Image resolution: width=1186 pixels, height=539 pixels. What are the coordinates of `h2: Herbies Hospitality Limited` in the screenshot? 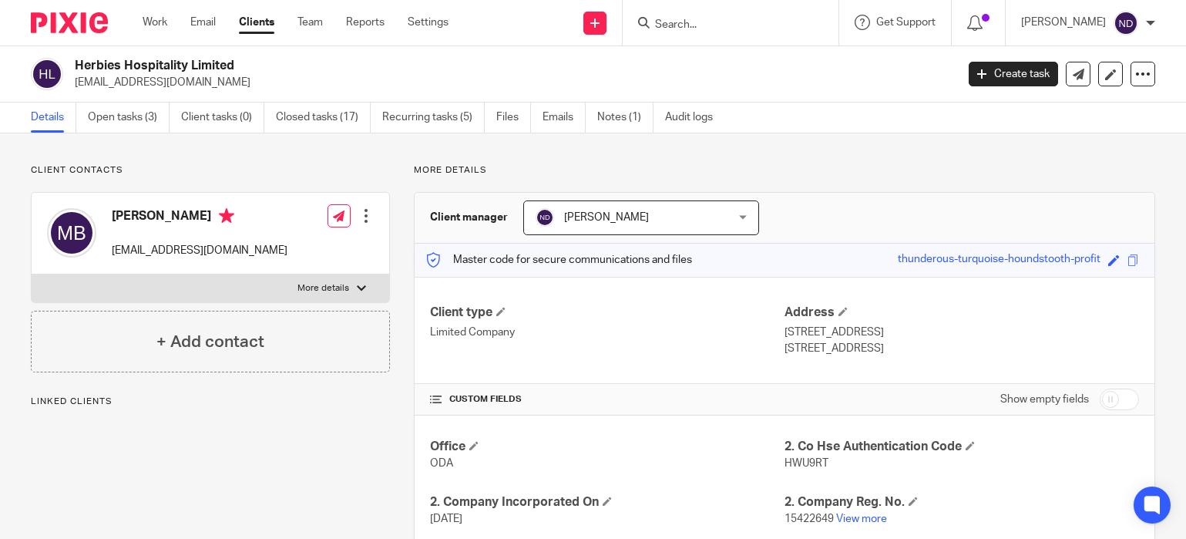 It's located at (423, 66).